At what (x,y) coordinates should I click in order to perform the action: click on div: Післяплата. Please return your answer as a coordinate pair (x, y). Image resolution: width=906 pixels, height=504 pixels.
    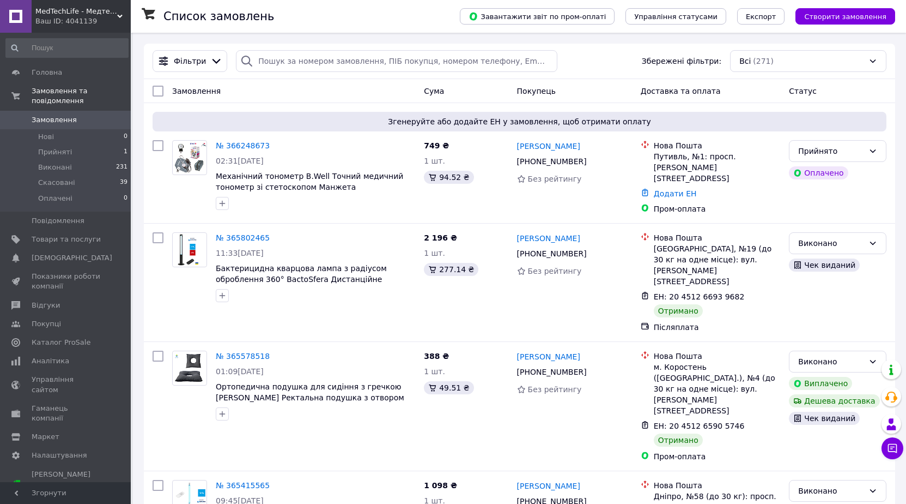
    Looking at the image, I should click on (717, 327).